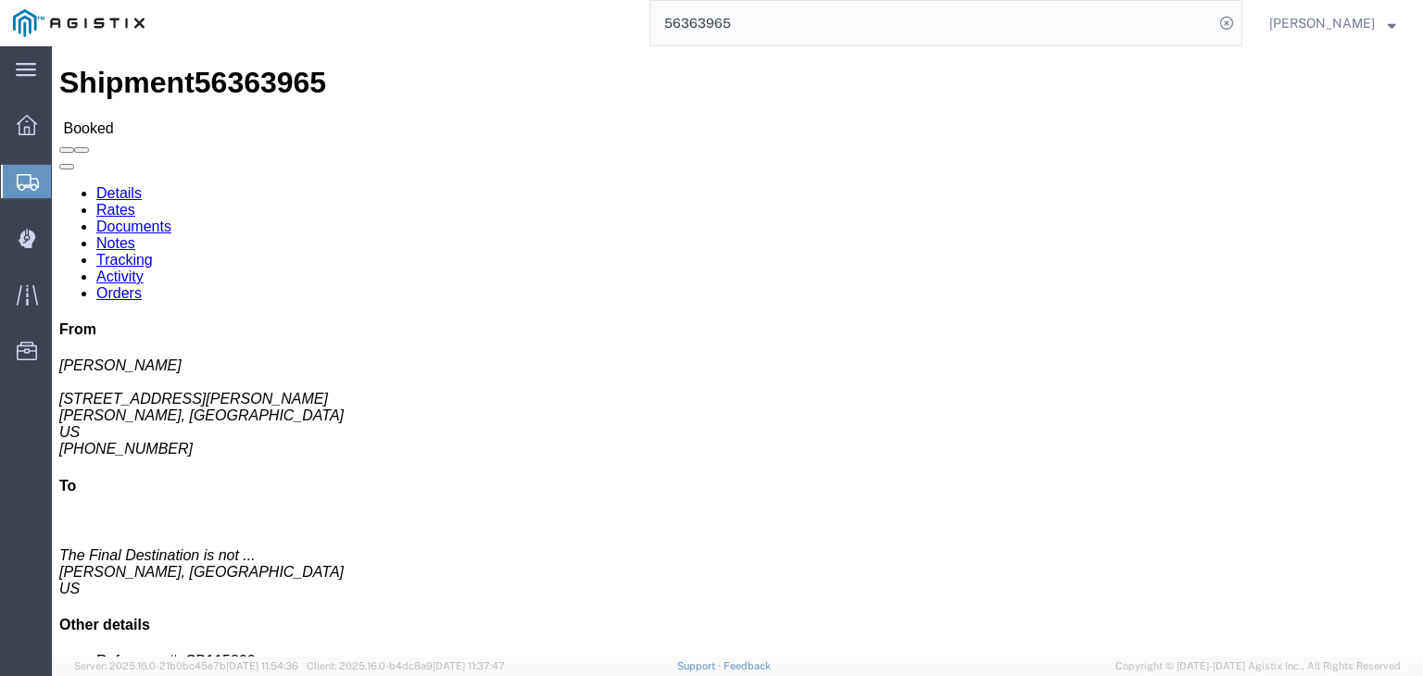 This screenshot has height=676, width=1423. I want to click on a: Support, so click(701, 666).